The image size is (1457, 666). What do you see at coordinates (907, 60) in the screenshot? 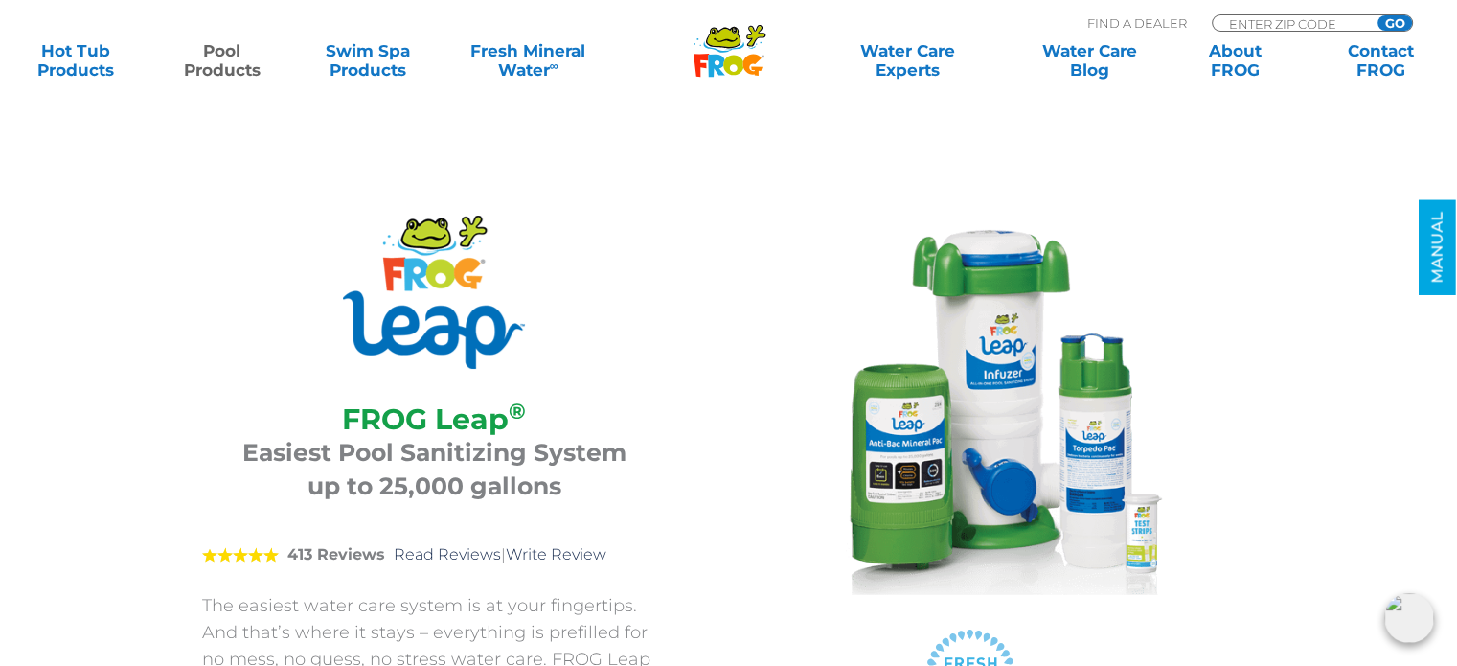
I see `a: Water CareExperts` at bounding box center [907, 60].